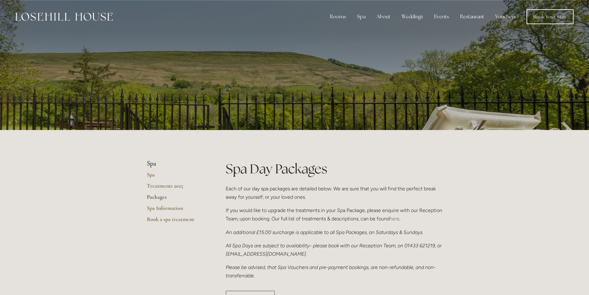 The image size is (589, 295). I want to click on p: If you would like to upgrade the treatments in your Spa Package, please enquire with our Receptio..., so click(334, 214).